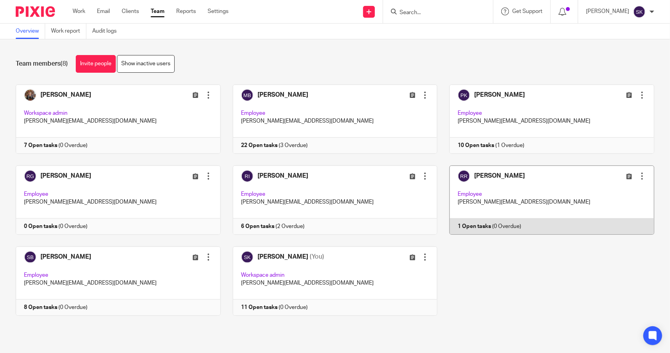  I want to click on a: Show inactive users, so click(146, 64).